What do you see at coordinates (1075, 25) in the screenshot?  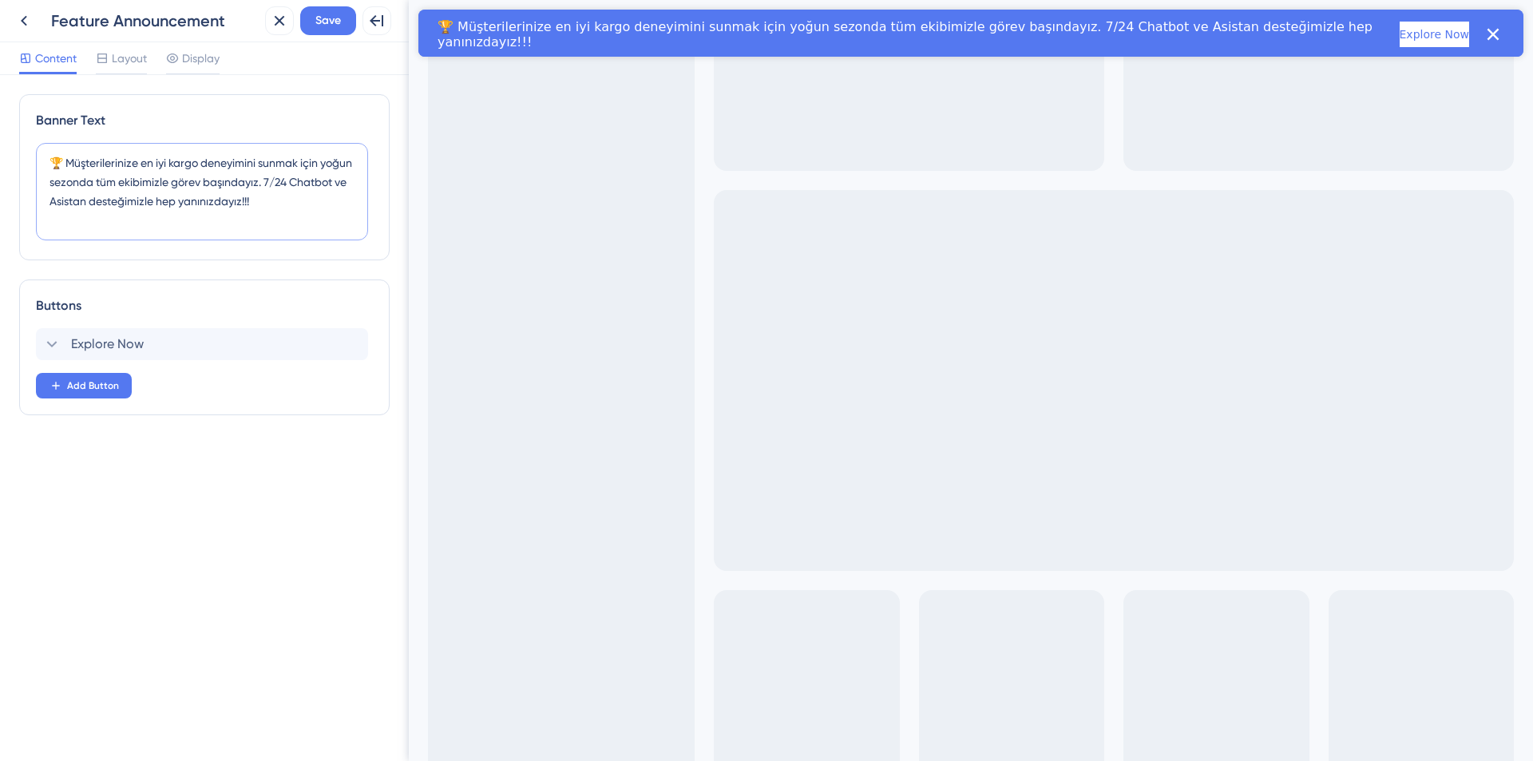 I see `button: Close banner` at bounding box center [1075, 25].